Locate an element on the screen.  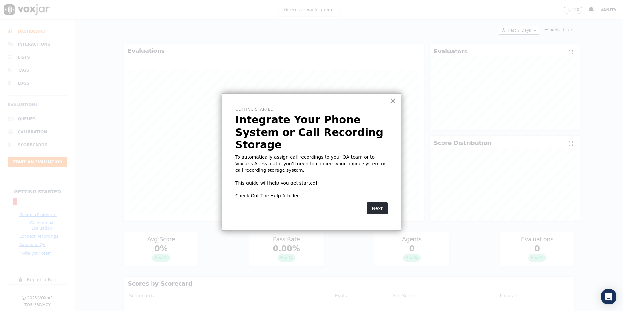
p: Integrate Your Phone System or Call Recording Storage is located at coordinates (311, 132).